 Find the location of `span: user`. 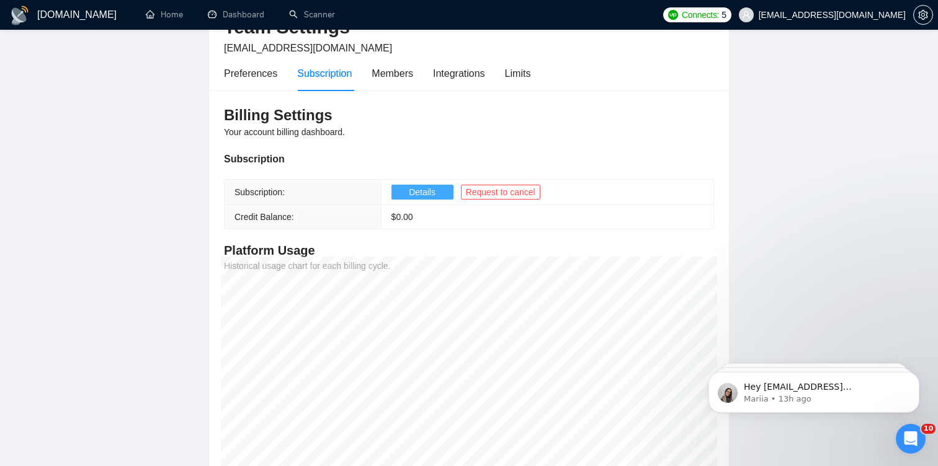

span: user is located at coordinates (746, 15).